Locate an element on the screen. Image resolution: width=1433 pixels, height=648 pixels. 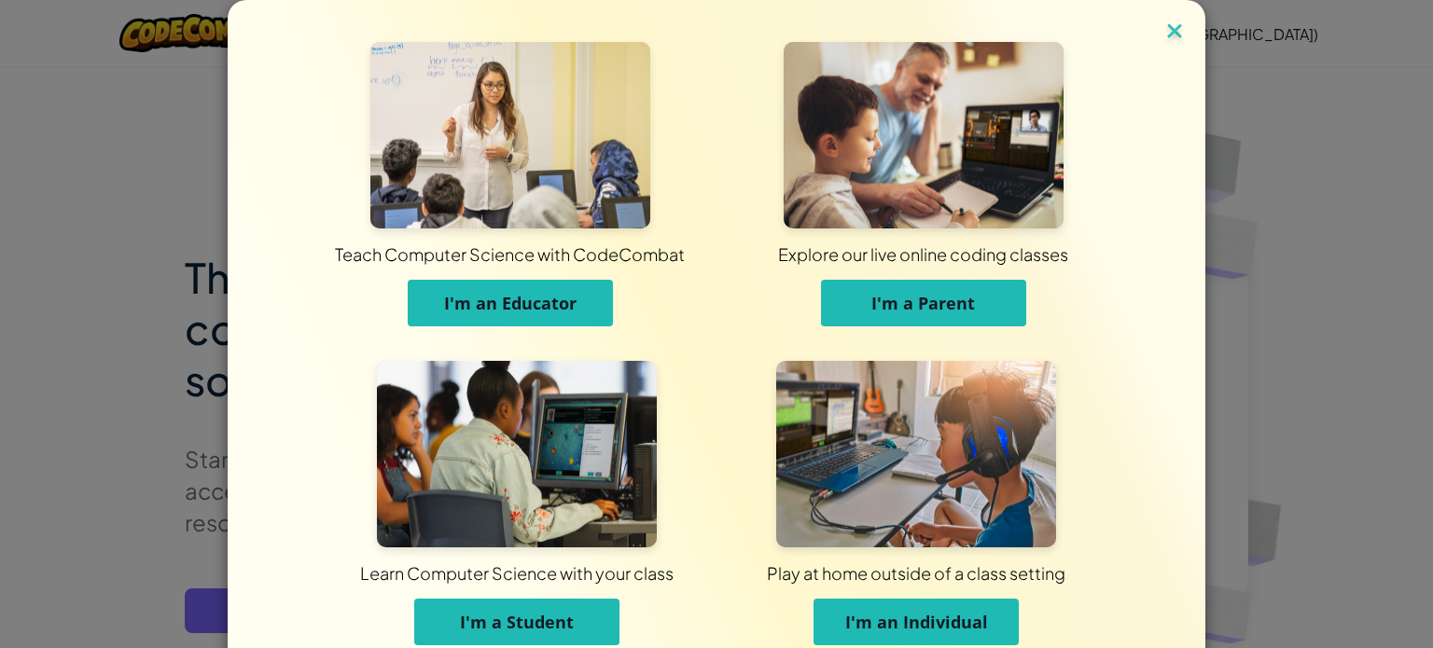
img: For Parents is located at coordinates (924, 135).